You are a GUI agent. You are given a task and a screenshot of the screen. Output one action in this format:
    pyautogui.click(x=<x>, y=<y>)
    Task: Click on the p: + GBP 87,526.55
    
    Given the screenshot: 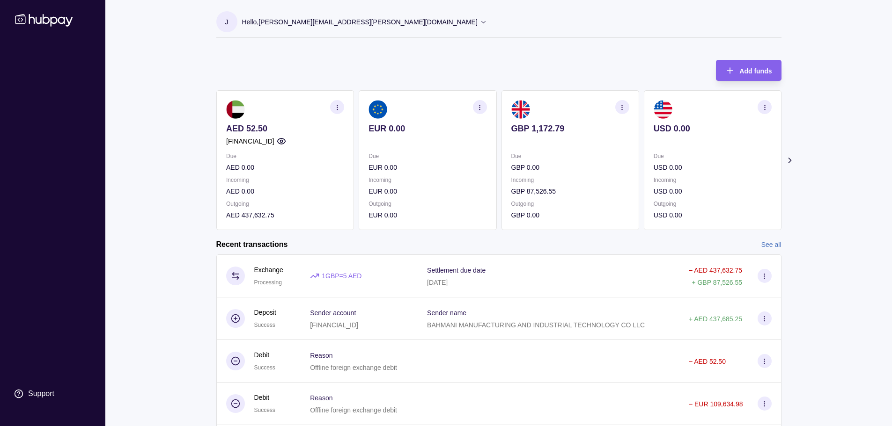 What is the action you would take?
    pyautogui.click(x=717, y=283)
    